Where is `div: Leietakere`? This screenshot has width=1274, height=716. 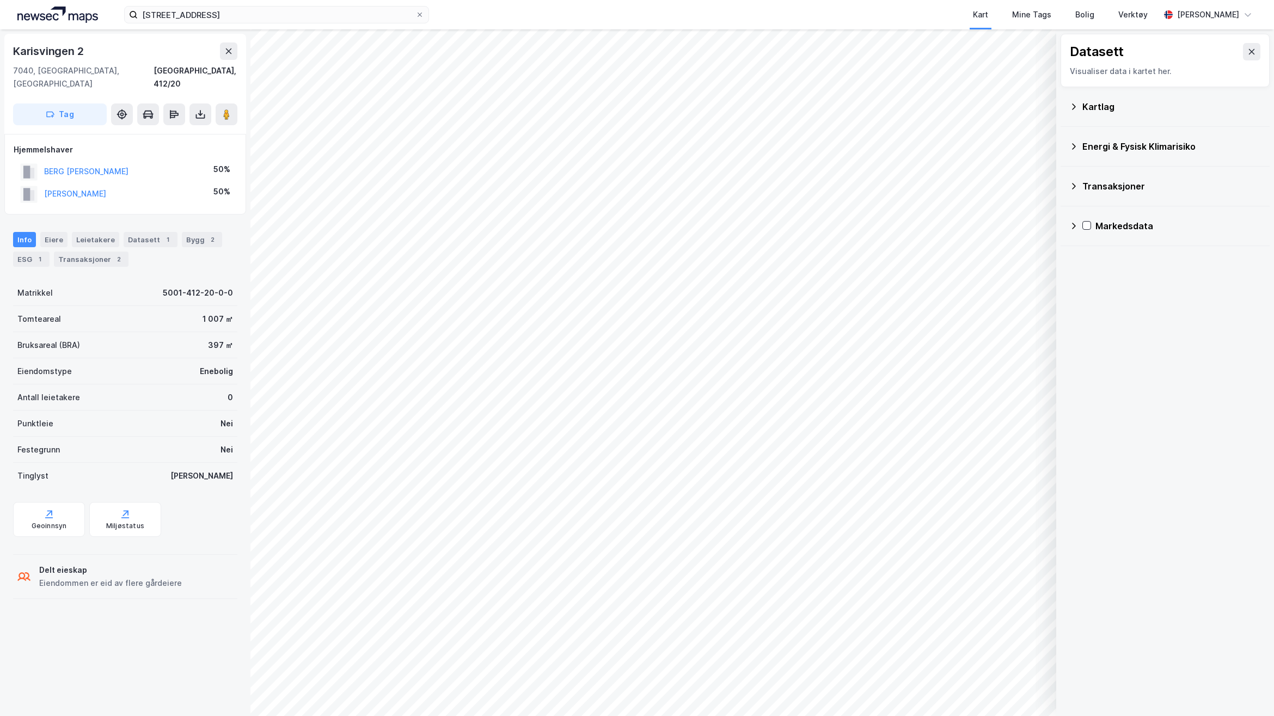 div: Leietakere is located at coordinates (95, 240).